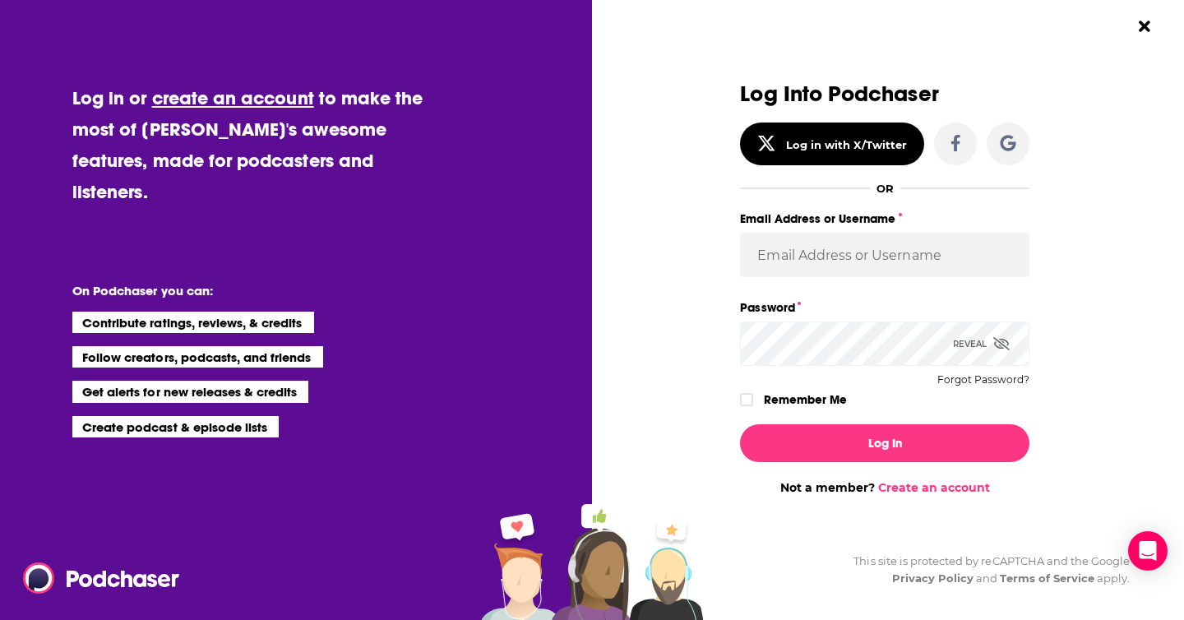 The width and height of the screenshot is (1184, 620). What do you see at coordinates (885, 188) in the screenshot?
I see `div: OR` at bounding box center [885, 188].